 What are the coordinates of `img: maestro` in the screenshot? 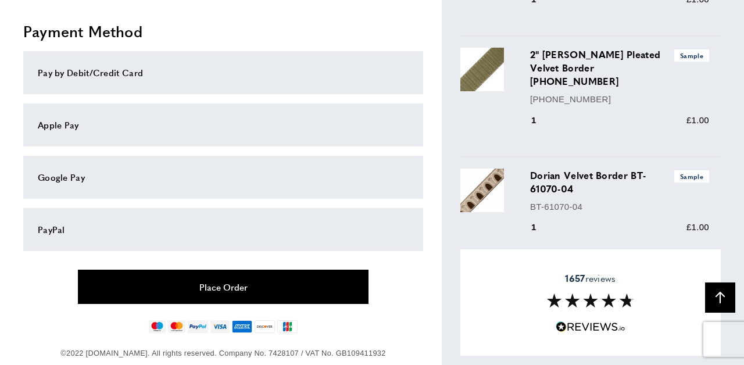 It's located at (157, 326).